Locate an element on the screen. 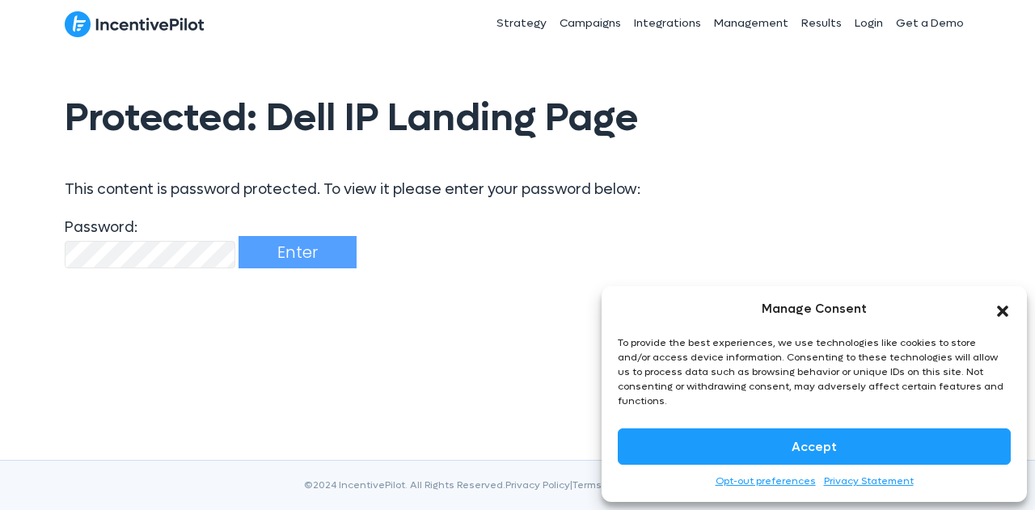  p: This content is password protected. To view it please enter your password below: is located at coordinates (517, 190).